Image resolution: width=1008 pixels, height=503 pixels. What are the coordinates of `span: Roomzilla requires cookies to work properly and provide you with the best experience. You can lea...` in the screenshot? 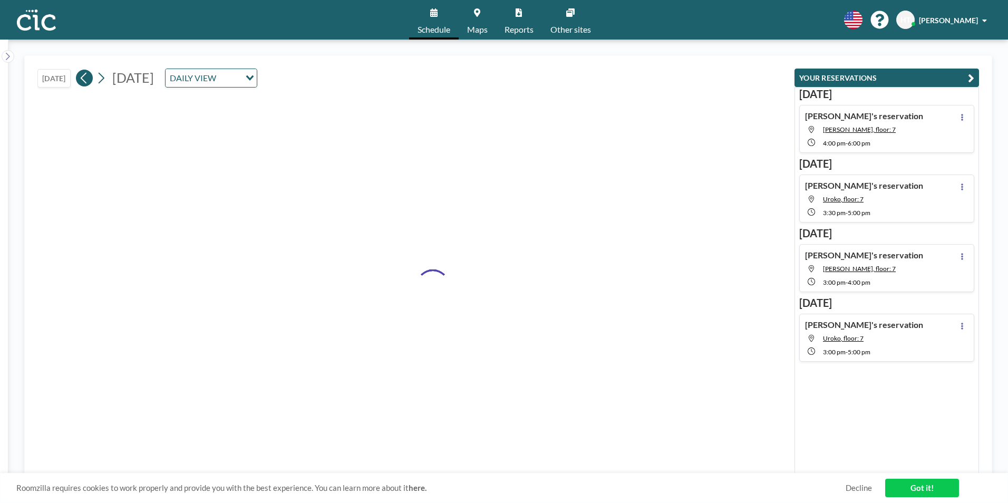 It's located at (431, 488).